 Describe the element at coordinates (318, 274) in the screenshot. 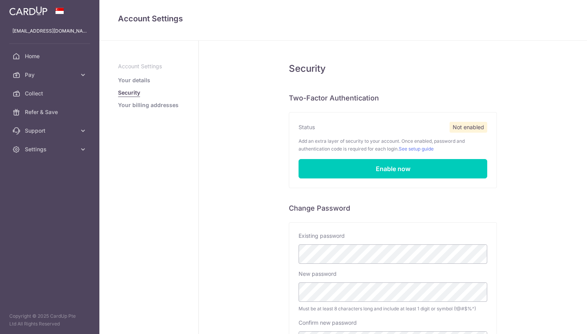

I see `label: New password` at that location.